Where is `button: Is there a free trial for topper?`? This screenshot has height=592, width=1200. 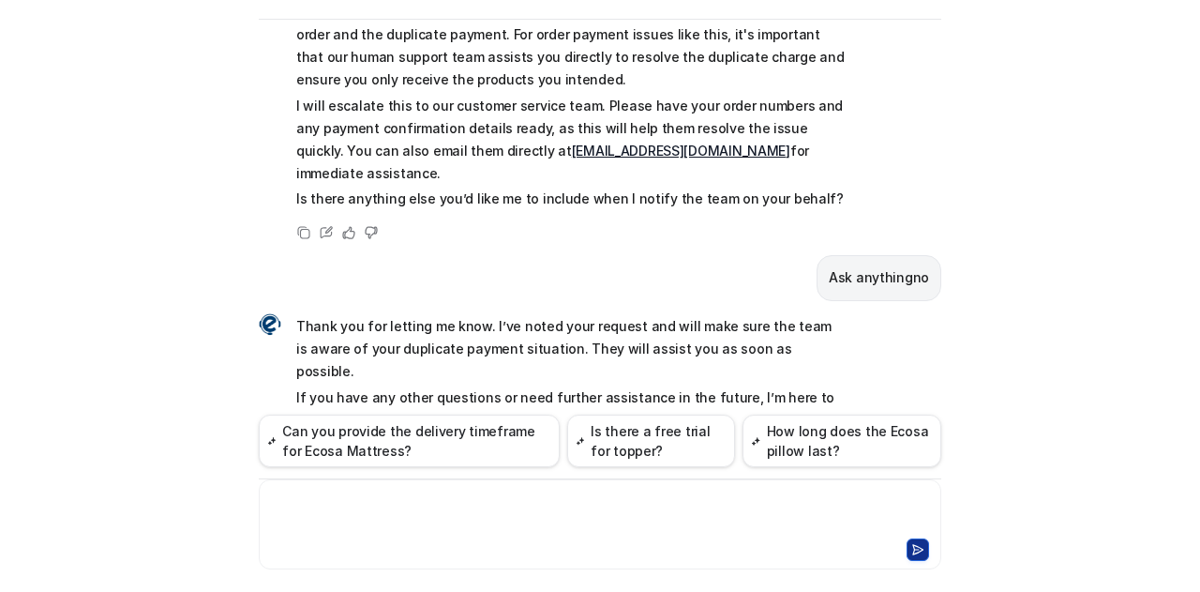
button: Is there a free trial for topper? is located at coordinates (651, 441).